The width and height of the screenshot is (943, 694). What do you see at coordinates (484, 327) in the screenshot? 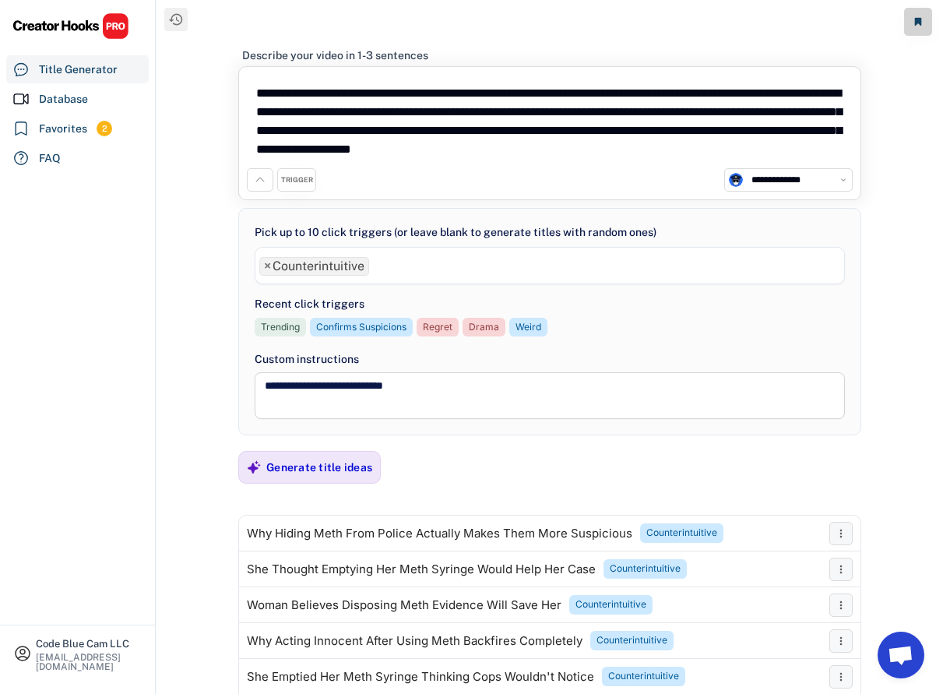
I see `div: Drama` at bounding box center [484, 327].